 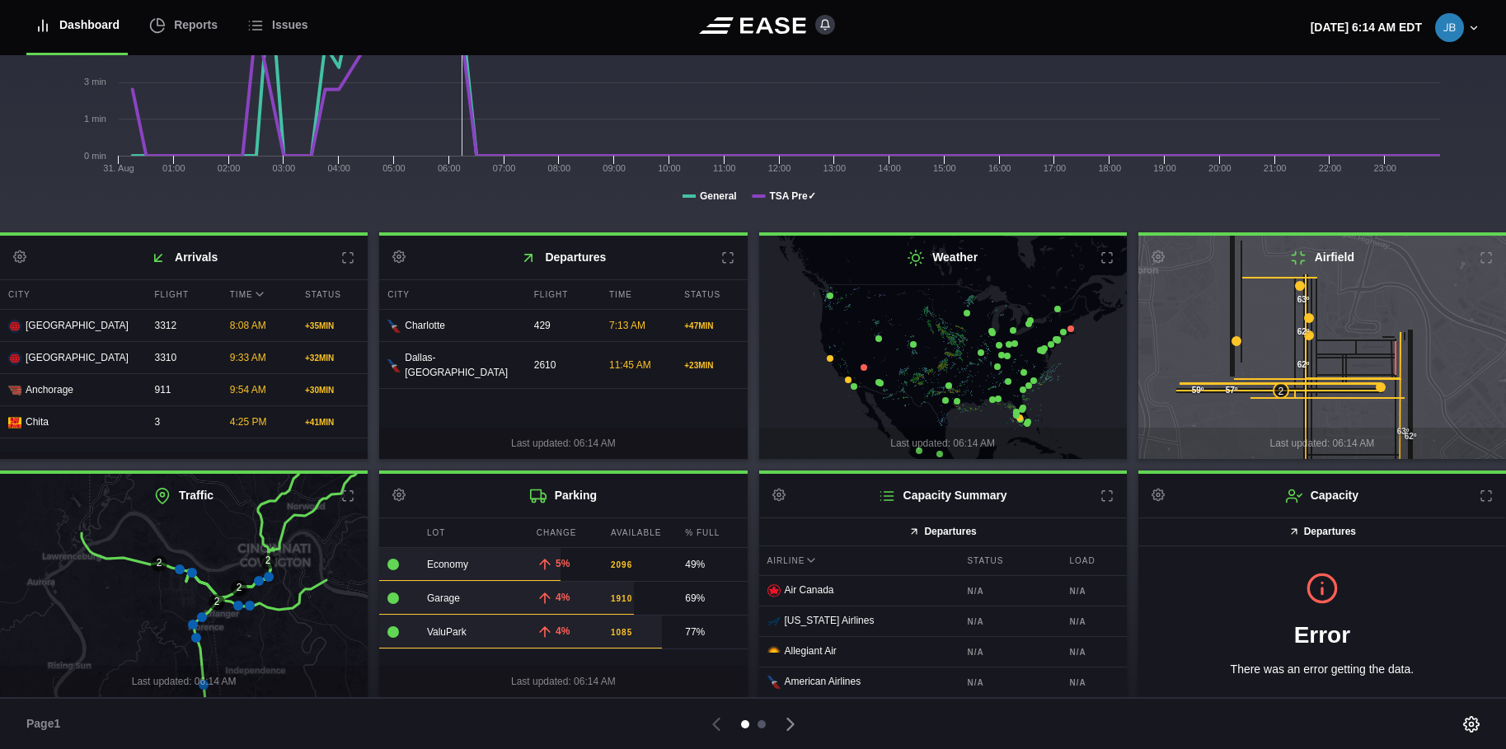 What do you see at coordinates (561, 365) in the screenshot?
I see `div: 2610` at bounding box center [561, 365].